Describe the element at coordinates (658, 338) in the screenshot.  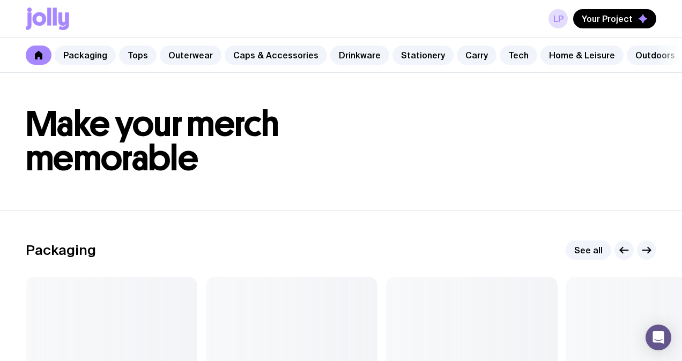
I see `div: Open Intercom Messenger` at that location.